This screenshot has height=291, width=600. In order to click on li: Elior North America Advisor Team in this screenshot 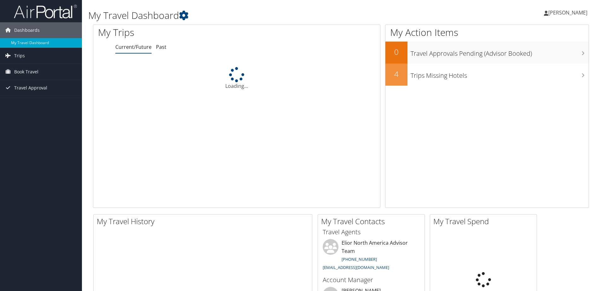, I will do `click(371, 256)`.